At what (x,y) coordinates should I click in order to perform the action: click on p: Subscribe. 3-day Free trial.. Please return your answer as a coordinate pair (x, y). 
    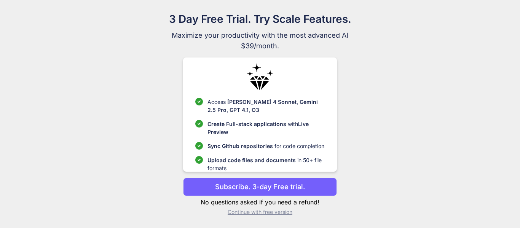
    Looking at the image, I should click on (260, 186).